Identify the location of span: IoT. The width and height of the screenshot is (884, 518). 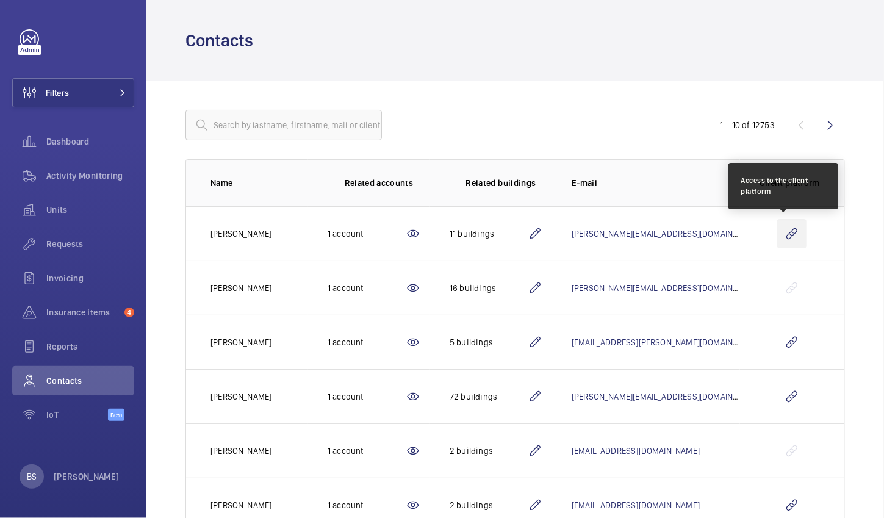
(77, 415).